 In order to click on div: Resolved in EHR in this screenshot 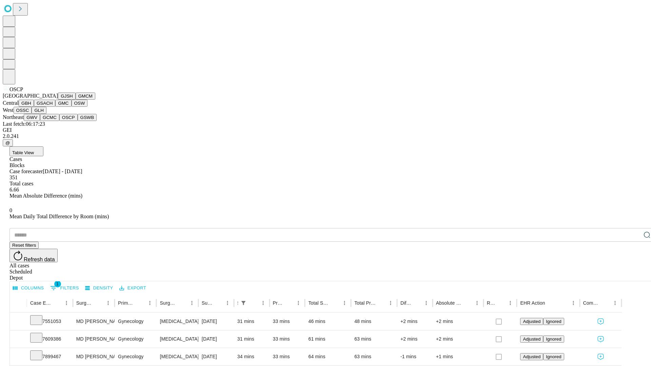, I will do `click(492, 303)`.